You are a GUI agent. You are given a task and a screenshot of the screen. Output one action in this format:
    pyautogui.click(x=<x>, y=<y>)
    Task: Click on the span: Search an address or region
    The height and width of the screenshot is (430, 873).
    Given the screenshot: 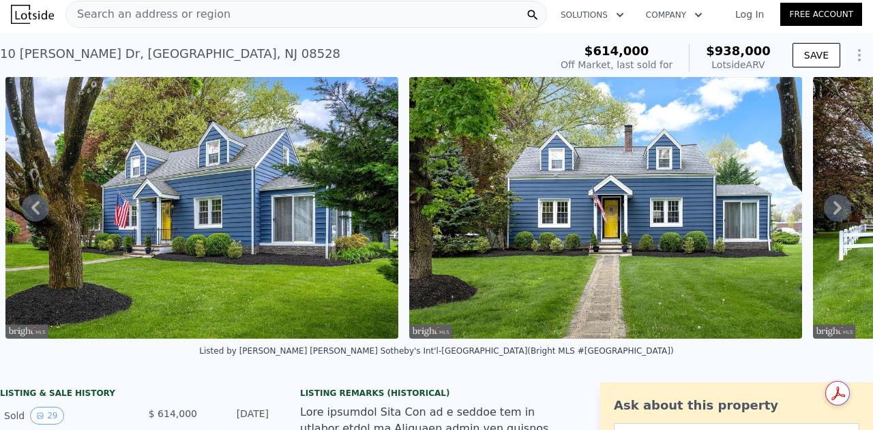 What is the action you would take?
    pyautogui.click(x=148, y=14)
    